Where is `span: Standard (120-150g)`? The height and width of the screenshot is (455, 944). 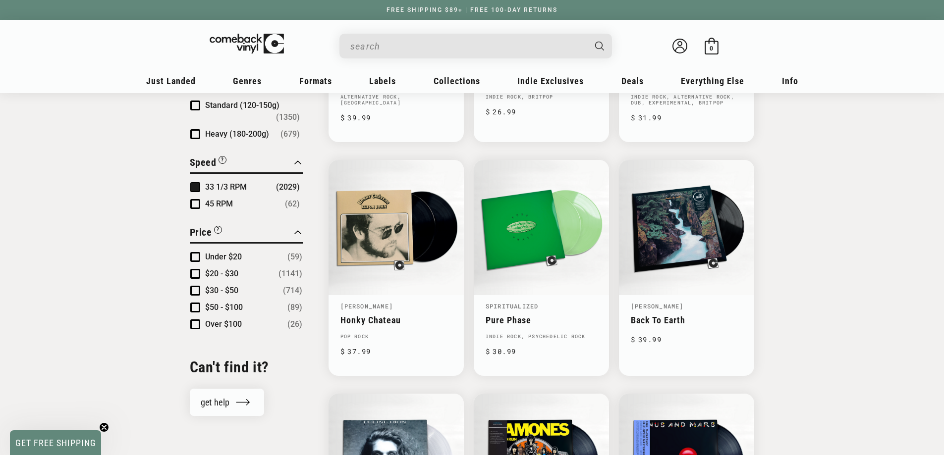 span: Standard (120-150g) is located at coordinates (242, 105).